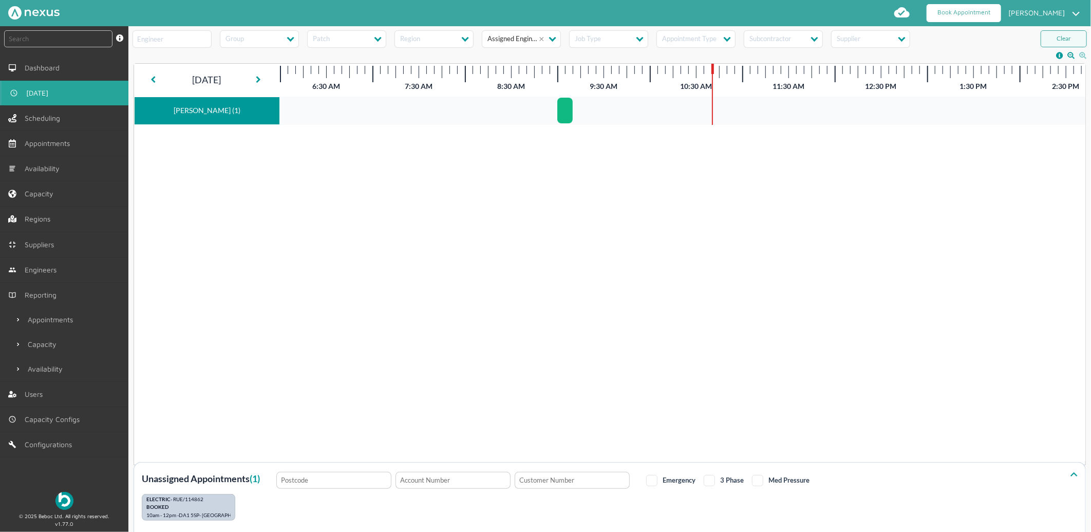 The width and height of the screenshot is (1091, 532). What do you see at coordinates (12, 270) in the screenshot?
I see `img: md-people.svg` at bounding box center [12, 270].